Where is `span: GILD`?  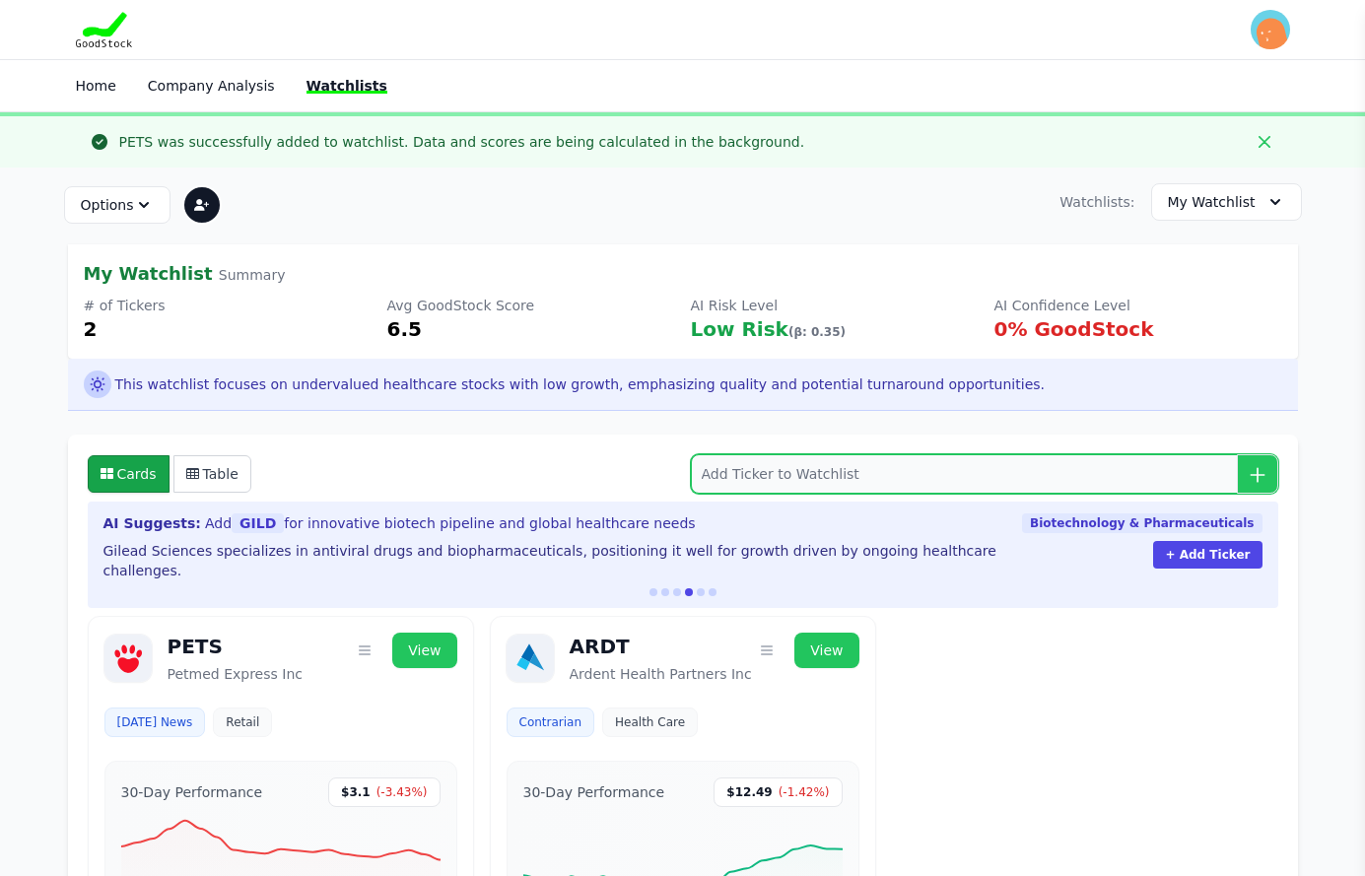
span: GILD is located at coordinates (257, 523).